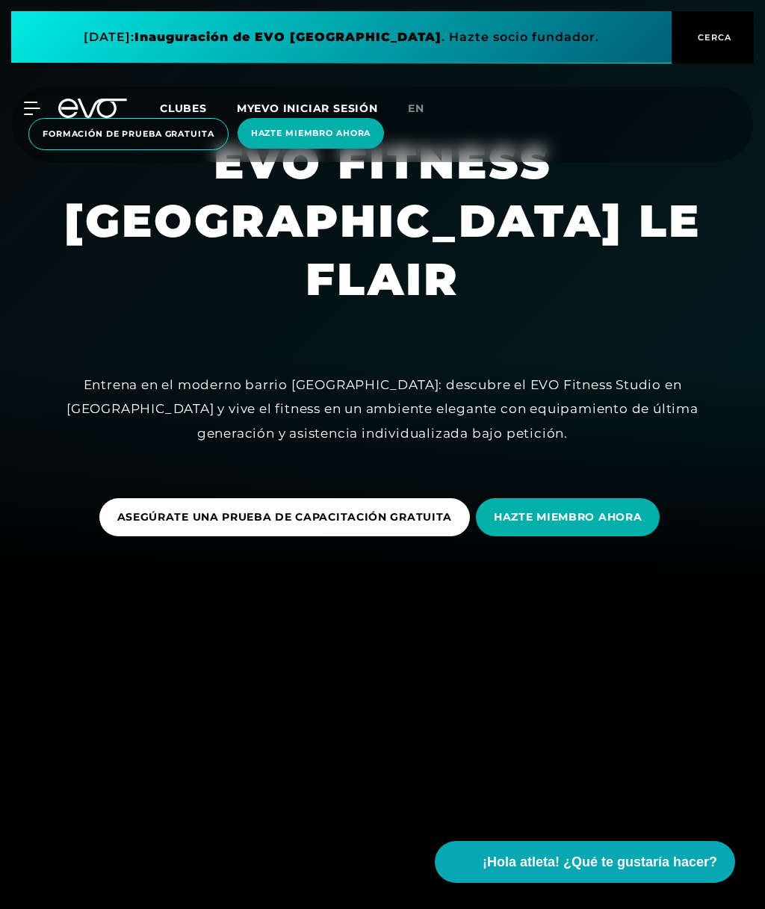 The width and height of the screenshot is (765, 909). What do you see at coordinates (600, 862) in the screenshot?
I see `font: ¡Hola atleta! ¿Qué te gustaría hacer?` at bounding box center [600, 862].